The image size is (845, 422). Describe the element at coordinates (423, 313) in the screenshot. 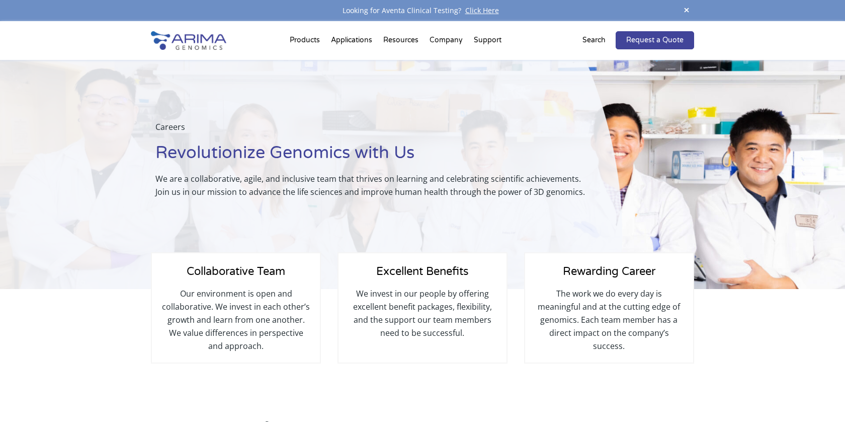

I see `p: We invest in our people by offering excellent benefit packages, flexibility, and the support our ...` at that location.